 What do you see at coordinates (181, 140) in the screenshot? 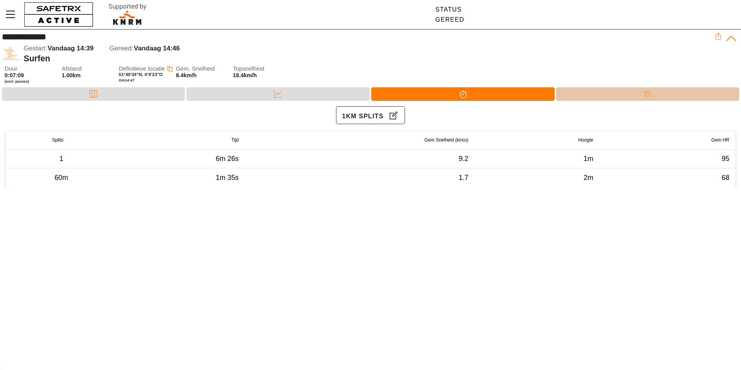
I see `th: Tijd` at bounding box center [181, 140].